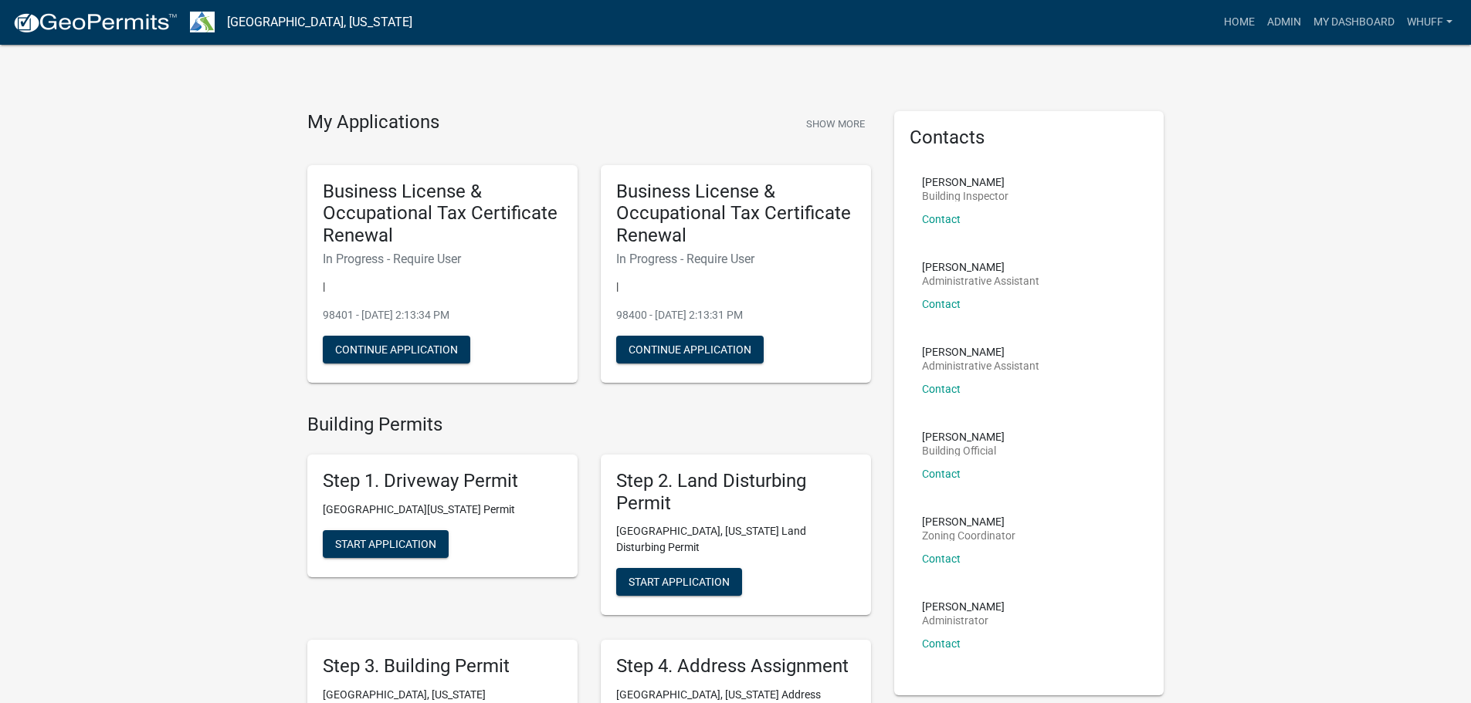 Image resolution: width=1471 pixels, height=703 pixels. I want to click on h5: Step 1. Driveway Permit, so click(442, 481).